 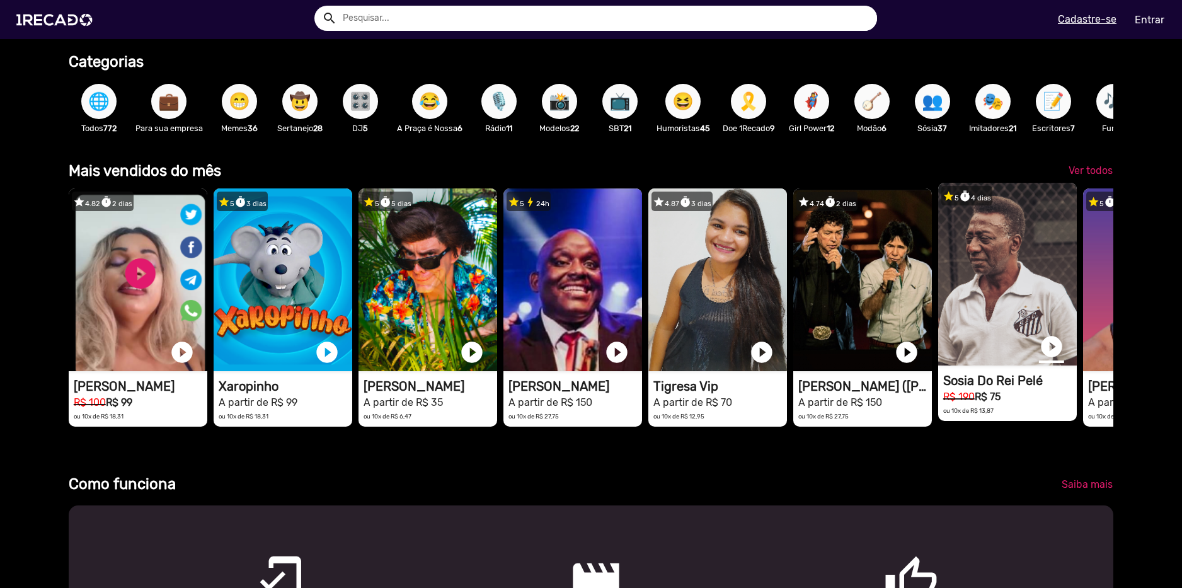 I want to click on small: A partir de R$ 35, so click(x=403, y=402).